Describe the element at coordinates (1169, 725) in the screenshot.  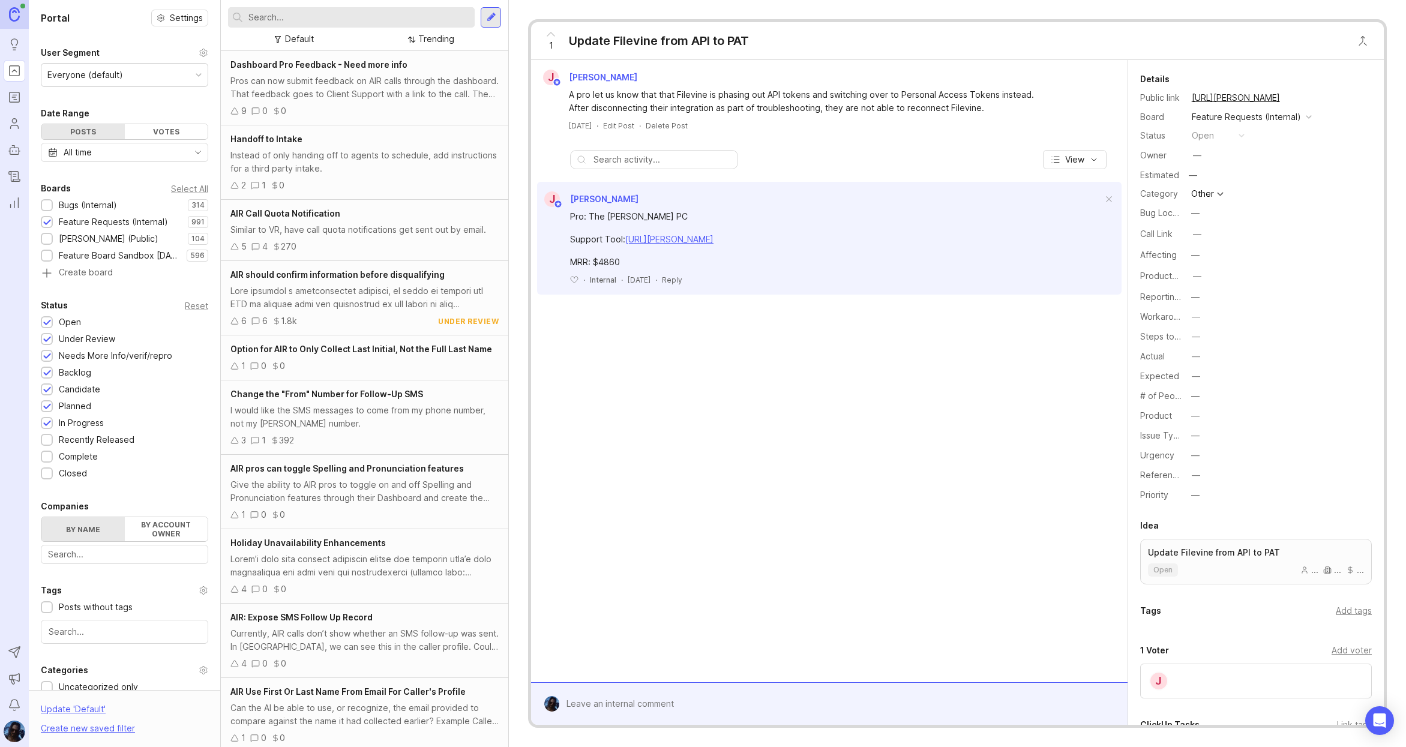
I see `div: ClickUp Tasks` at that location.